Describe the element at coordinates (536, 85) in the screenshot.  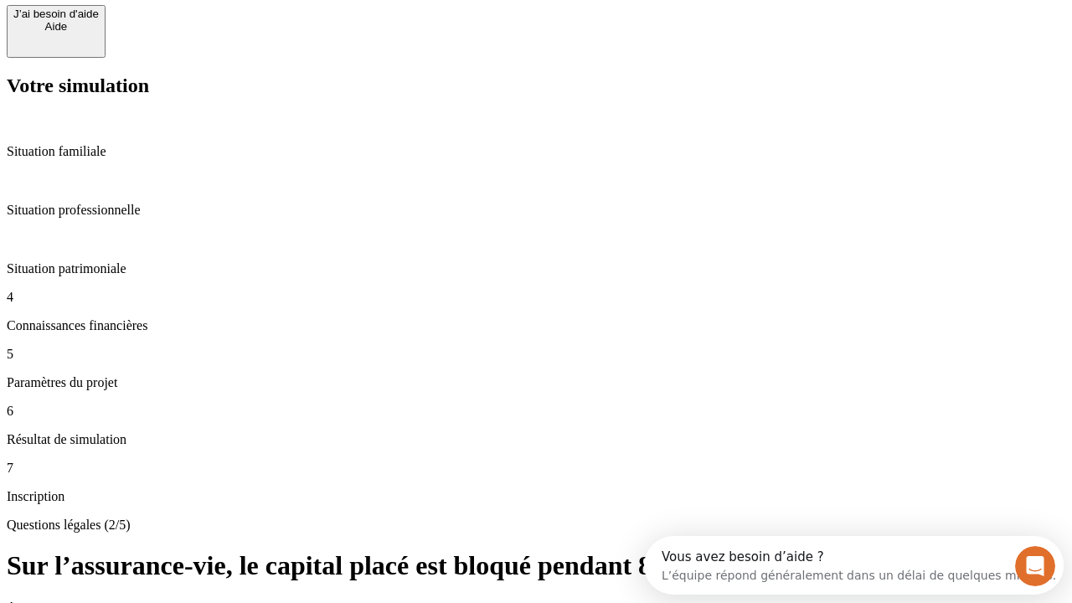
I see `h2: Votre simulation` at that location.